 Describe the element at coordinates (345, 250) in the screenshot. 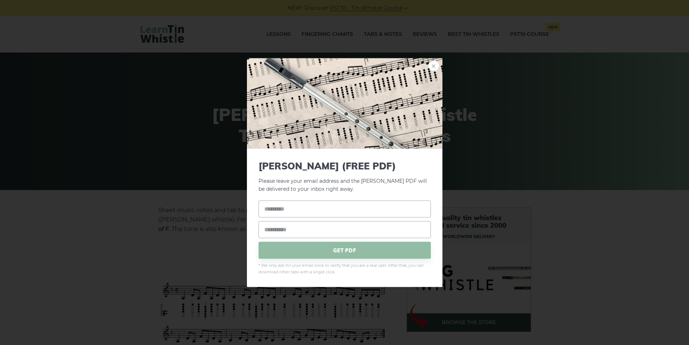

I see `span: GET PDF` at that location.